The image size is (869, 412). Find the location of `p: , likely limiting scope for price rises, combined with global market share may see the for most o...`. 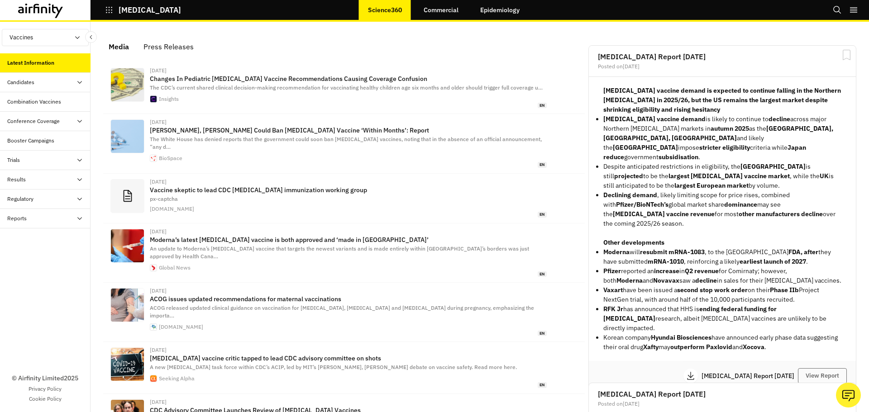

p: , likely limiting scope for price rises, combined with global market share may see the for most o... is located at coordinates (723, 210).